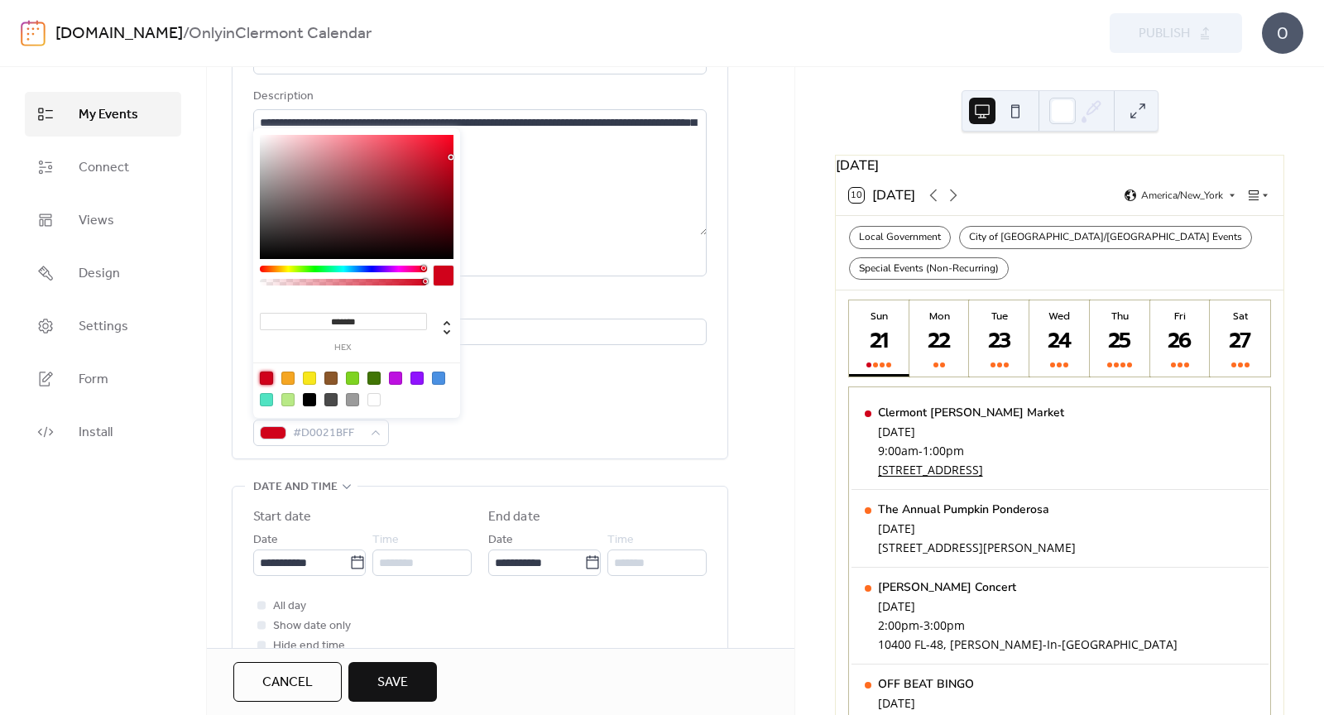  I want to click on a: Views, so click(103, 220).